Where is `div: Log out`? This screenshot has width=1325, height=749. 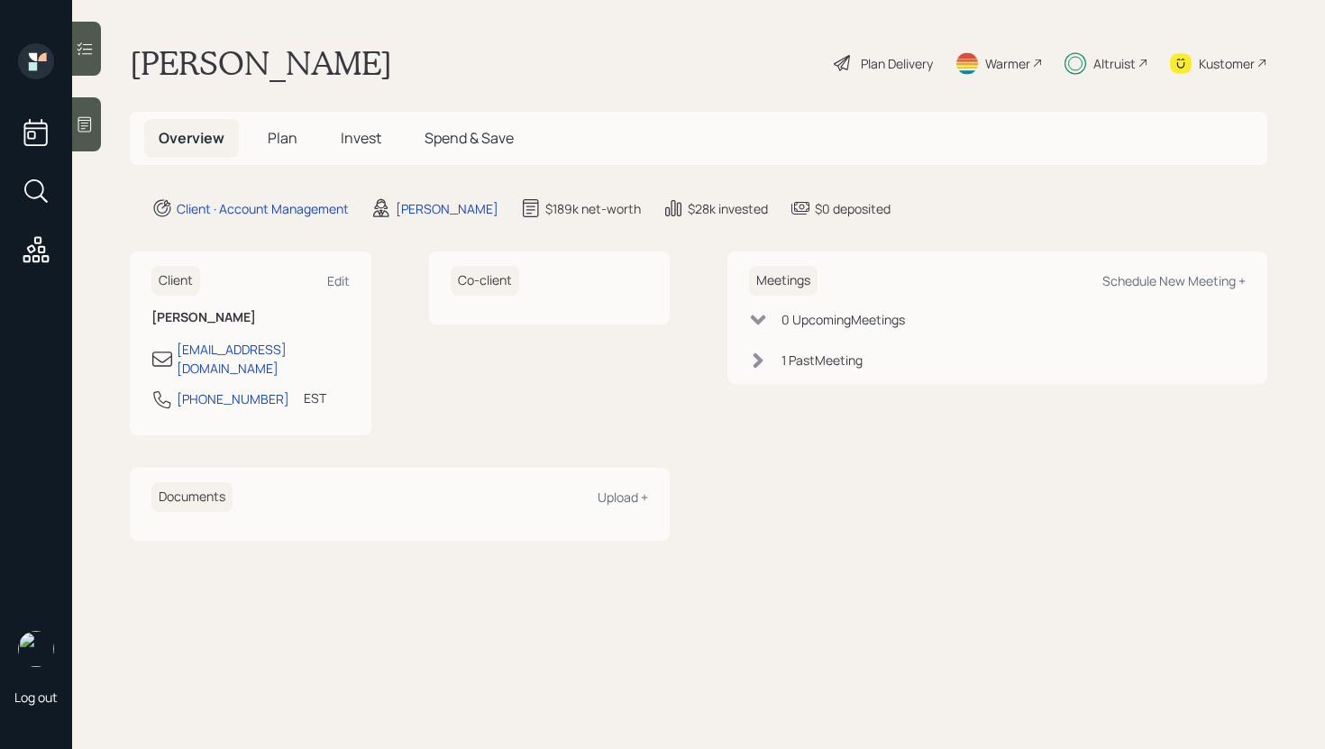
div: Log out is located at coordinates (36, 697).